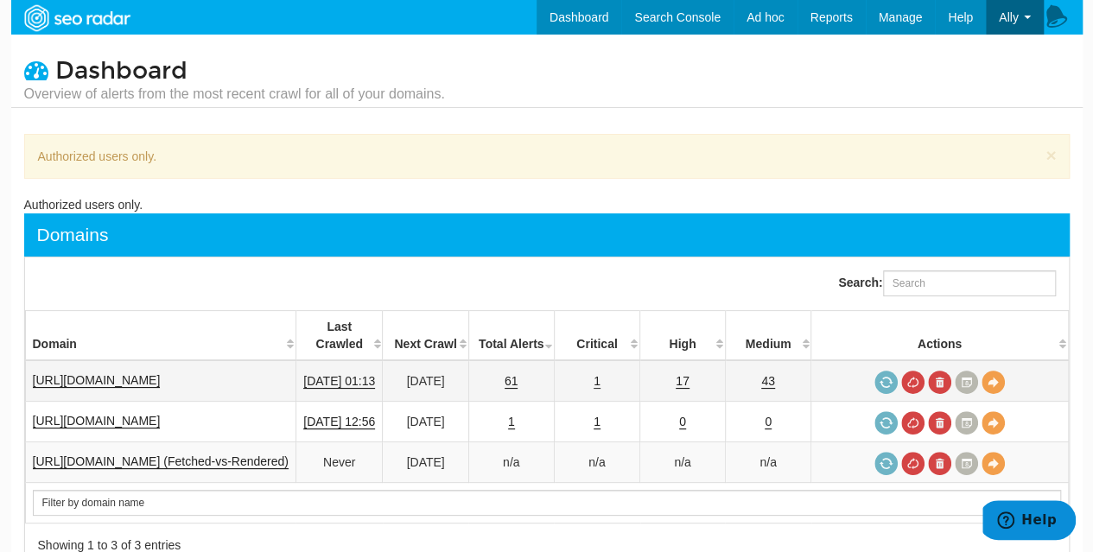 This screenshot has width=1093, height=552. What do you see at coordinates (596, 336) in the screenshot?
I see `th: Critical: activate to sort column descending` at bounding box center [596, 336].